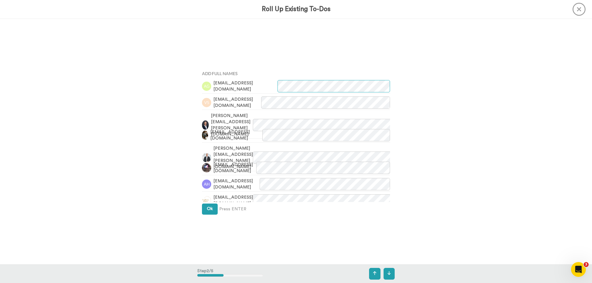 The height and width of the screenshot is (283, 592). I want to click on span: Ok, so click(210, 209).